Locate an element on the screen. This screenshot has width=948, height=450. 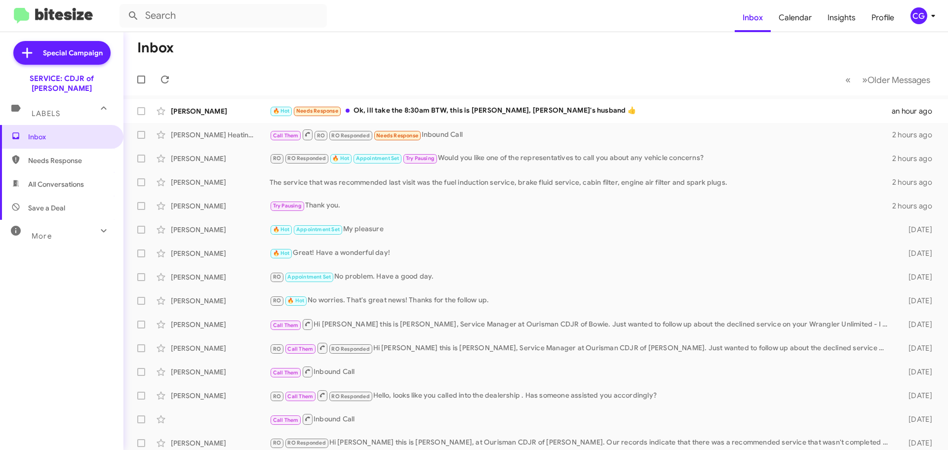
a: Inbox is located at coordinates (752, 18).